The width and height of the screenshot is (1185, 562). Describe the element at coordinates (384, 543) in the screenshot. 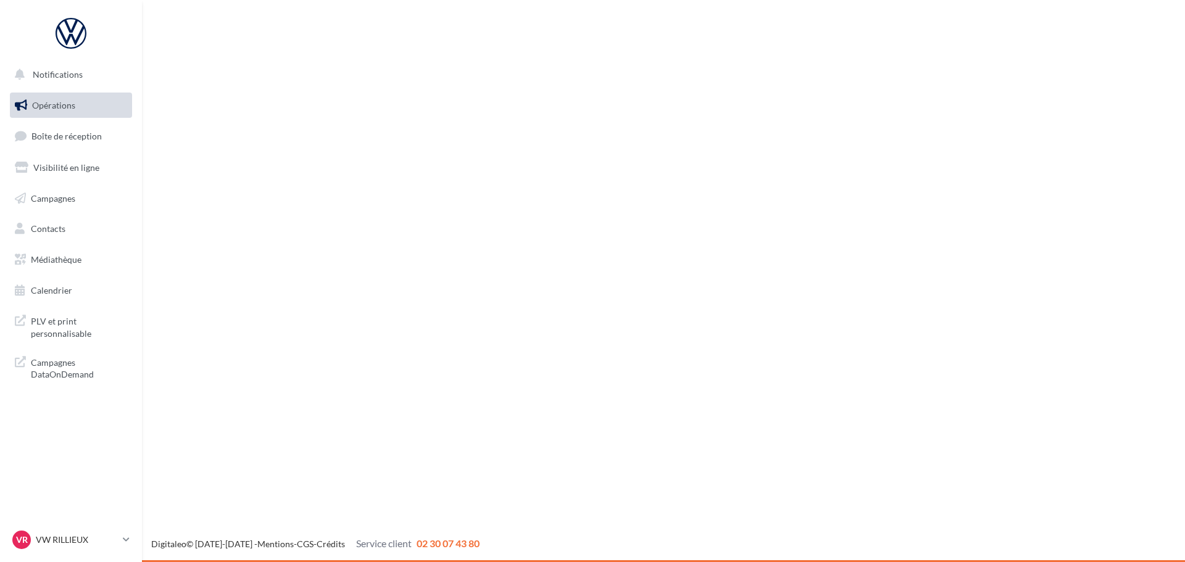

I see `span: Service client` at that location.